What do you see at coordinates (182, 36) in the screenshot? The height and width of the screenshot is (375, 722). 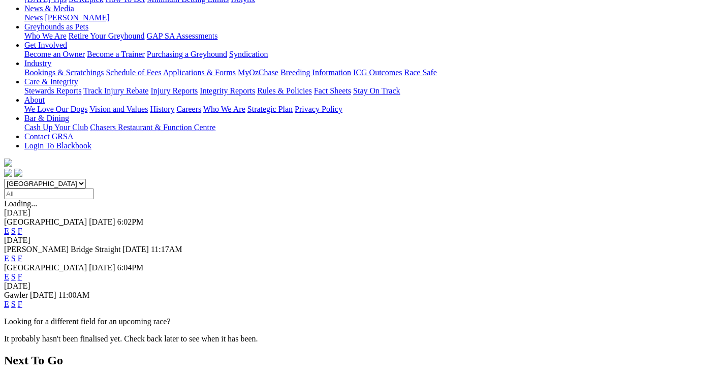 I see `a: GAP SA Assessments` at bounding box center [182, 36].